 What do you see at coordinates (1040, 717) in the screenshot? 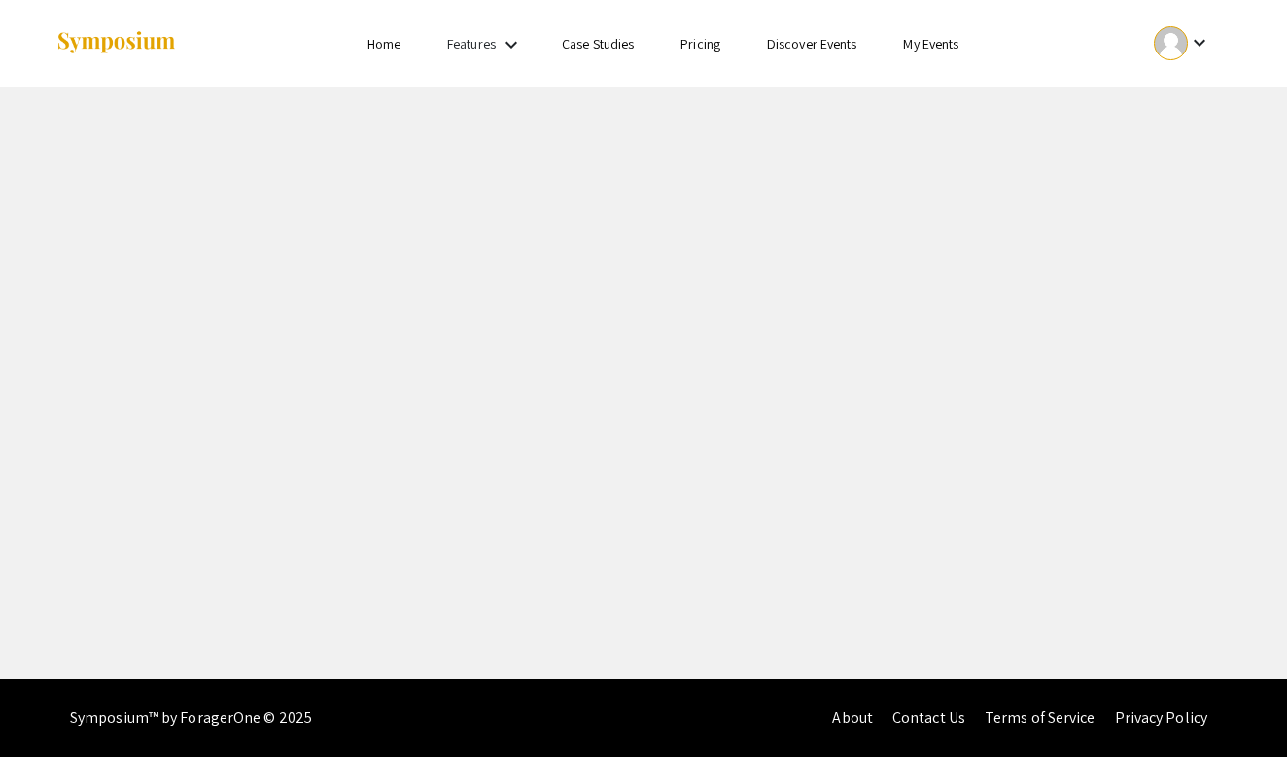
I see `a: Terms of Service` at bounding box center [1040, 717].